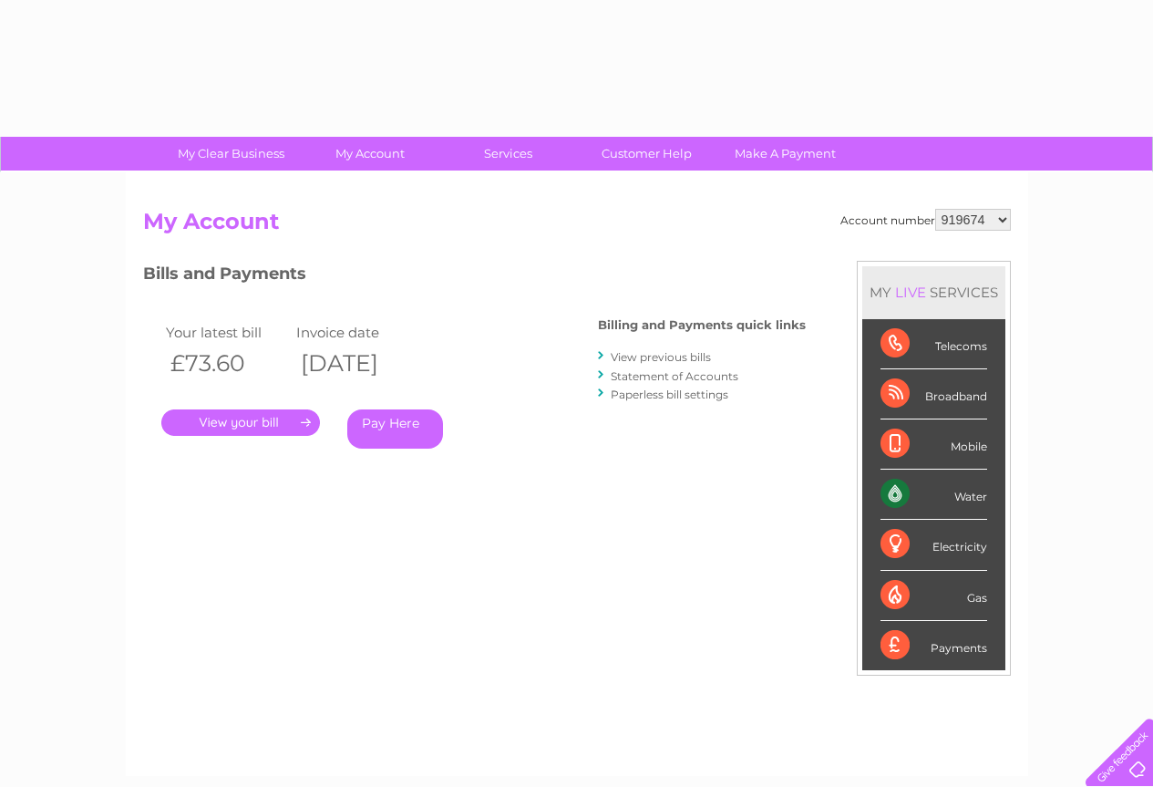  Describe the element at coordinates (227, 363) in the screenshot. I see `th: £73.60` at that location.